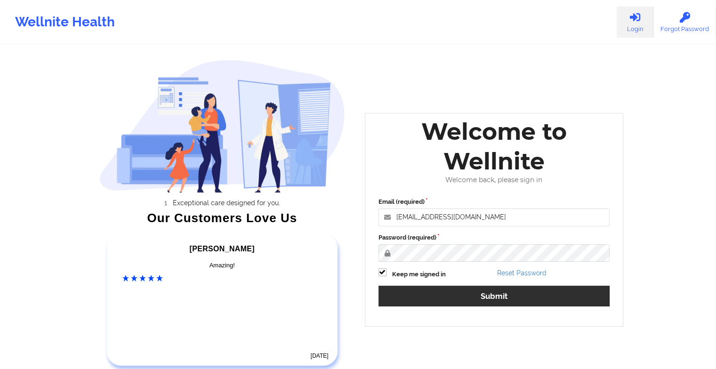 This screenshot has height=369, width=716. I want to click on div: Amazing!, so click(222, 266).